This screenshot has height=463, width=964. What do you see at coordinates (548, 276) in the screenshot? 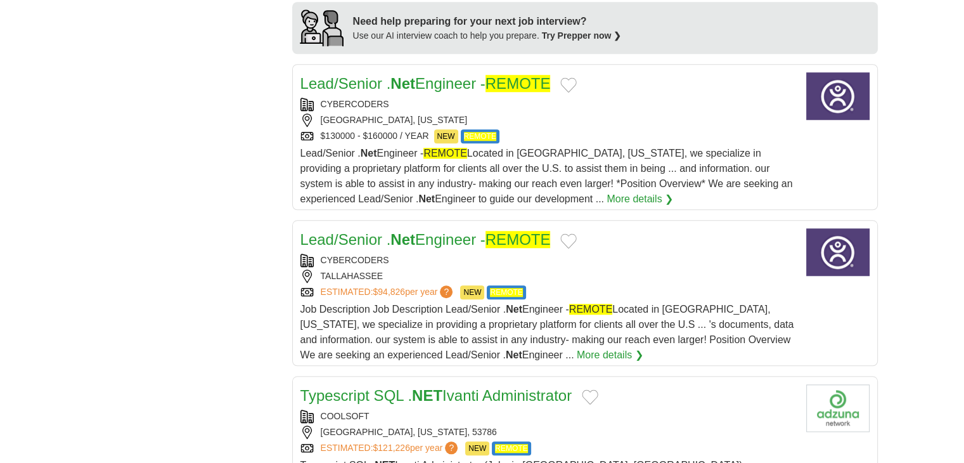
I see `div: TALLAHASSEE` at bounding box center [548, 276].